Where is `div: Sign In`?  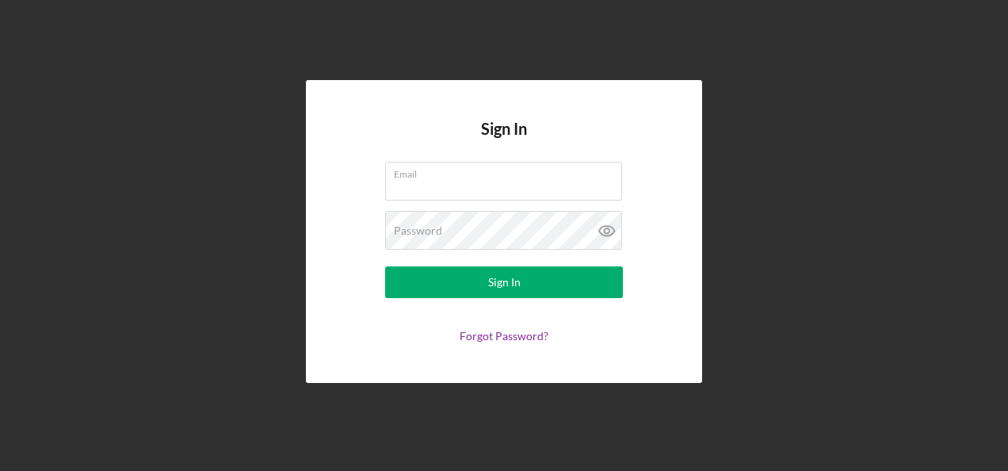 div: Sign In is located at coordinates (504, 282).